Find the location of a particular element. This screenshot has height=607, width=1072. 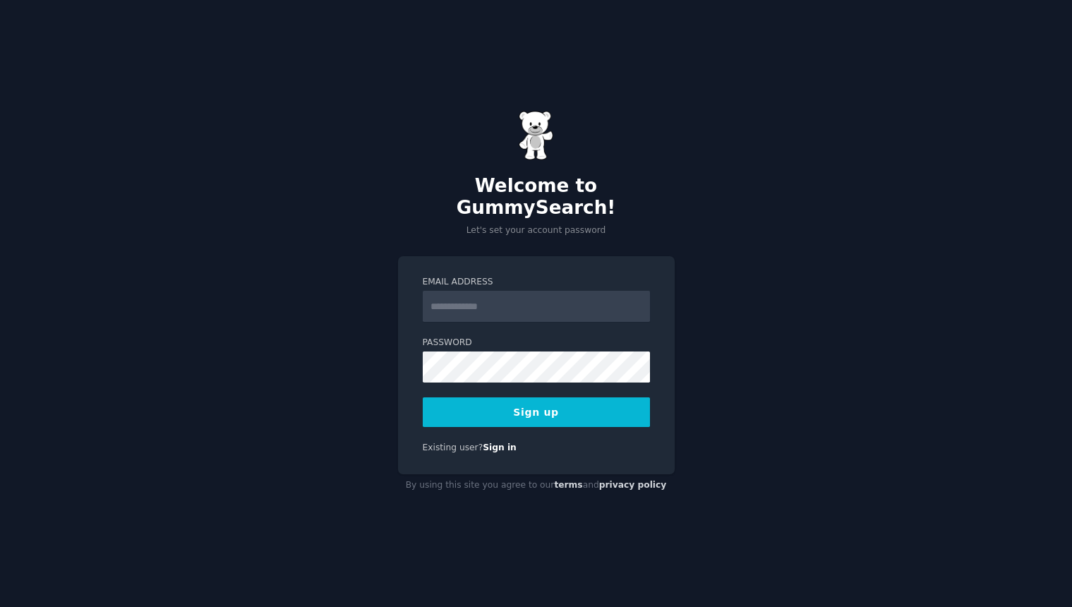

img: Gummy Bear is located at coordinates (536, 135).